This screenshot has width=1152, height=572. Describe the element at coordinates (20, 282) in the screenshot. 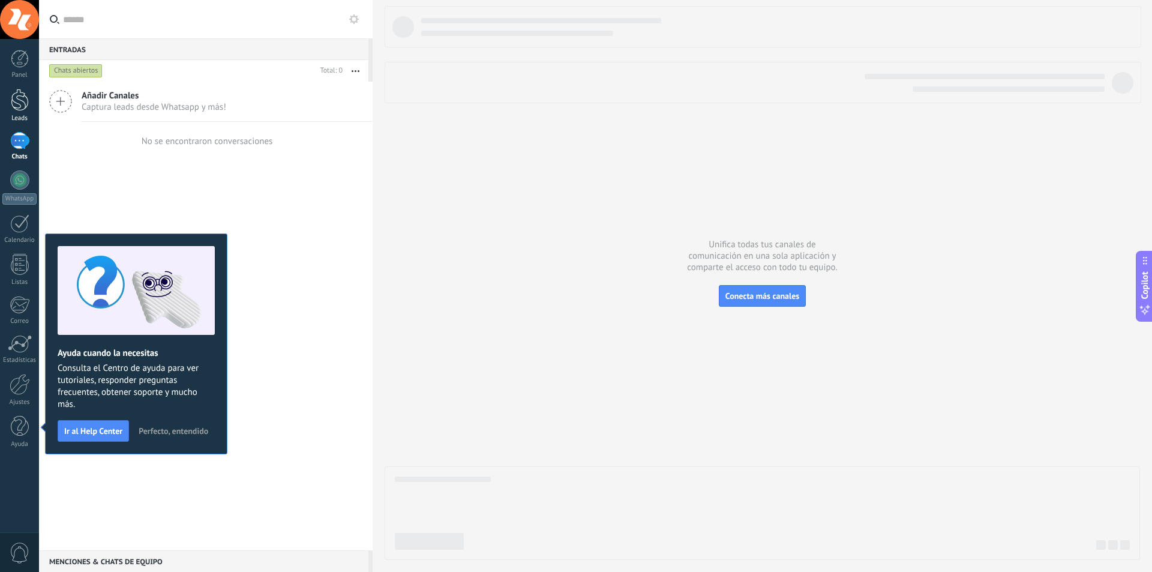

I see `div: Listas` at that location.